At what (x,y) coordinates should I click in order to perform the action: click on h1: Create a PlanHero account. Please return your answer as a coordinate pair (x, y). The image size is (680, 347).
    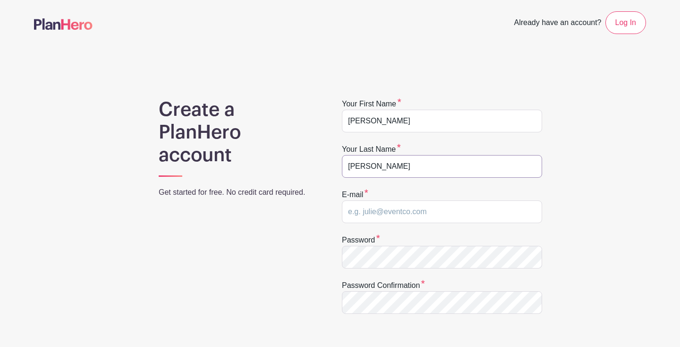
    Looking at the image, I should click on (238, 132).